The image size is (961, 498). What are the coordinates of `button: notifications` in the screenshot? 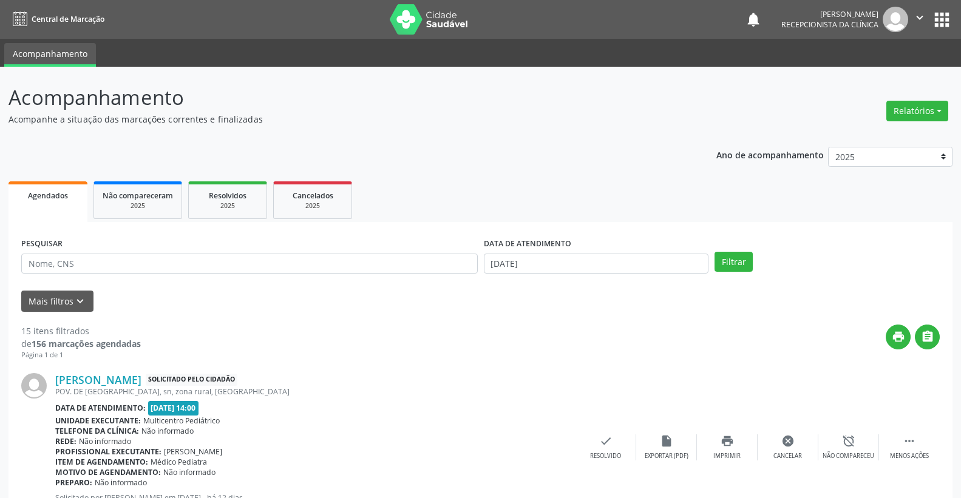 It's located at (753, 19).